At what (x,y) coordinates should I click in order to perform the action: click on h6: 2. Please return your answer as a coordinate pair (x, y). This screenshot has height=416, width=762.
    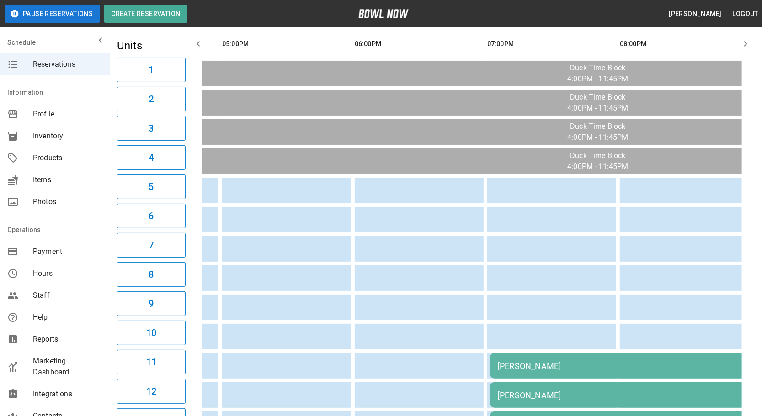
    Looking at the image, I should click on (151, 99).